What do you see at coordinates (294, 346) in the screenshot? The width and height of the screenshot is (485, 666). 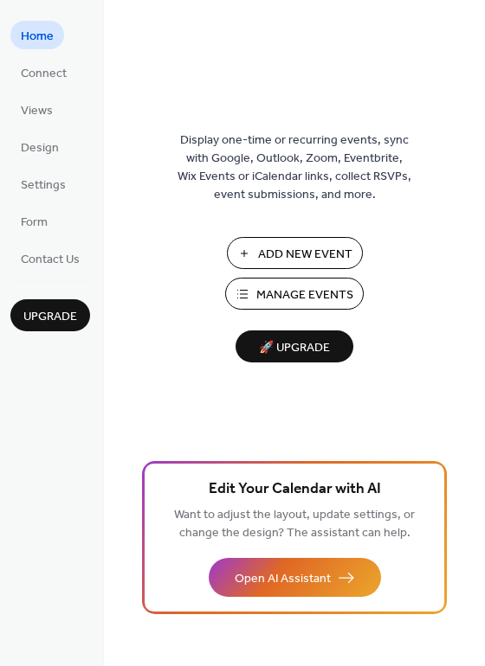 I see `button: 🚀 Upgrade` at bounding box center [294, 346].